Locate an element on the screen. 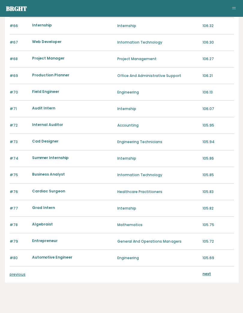 The image size is (243, 313). a: Cad Designer is located at coordinates (45, 141).